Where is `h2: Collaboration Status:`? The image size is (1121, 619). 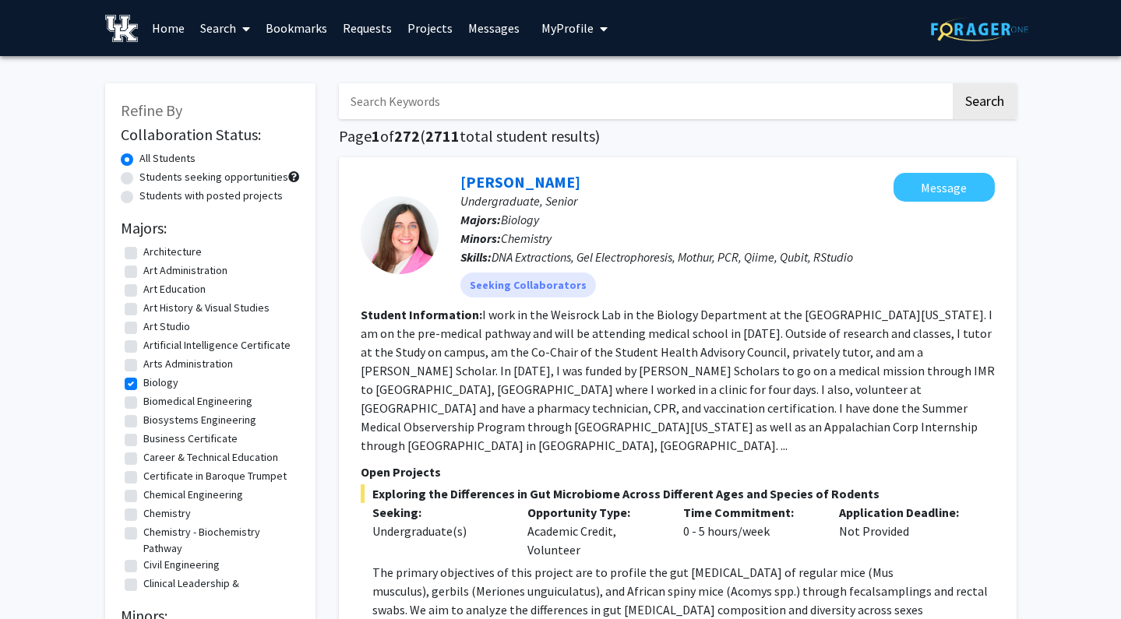 h2: Collaboration Status: is located at coordinates (210, 135).